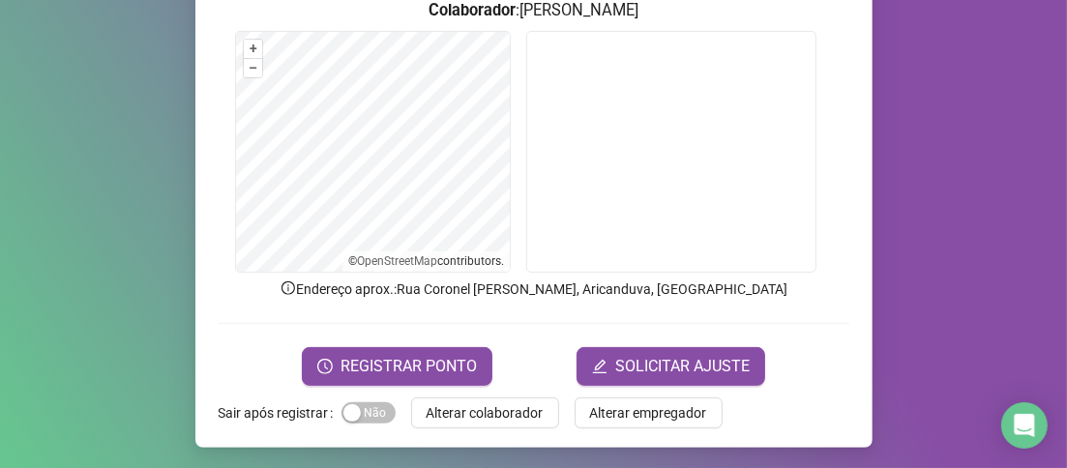 The image size is (1067, 468). Describe the element at coordinates (397, 367) in the screenshot. I see `button: REGISTRAR PONTO` at that location.